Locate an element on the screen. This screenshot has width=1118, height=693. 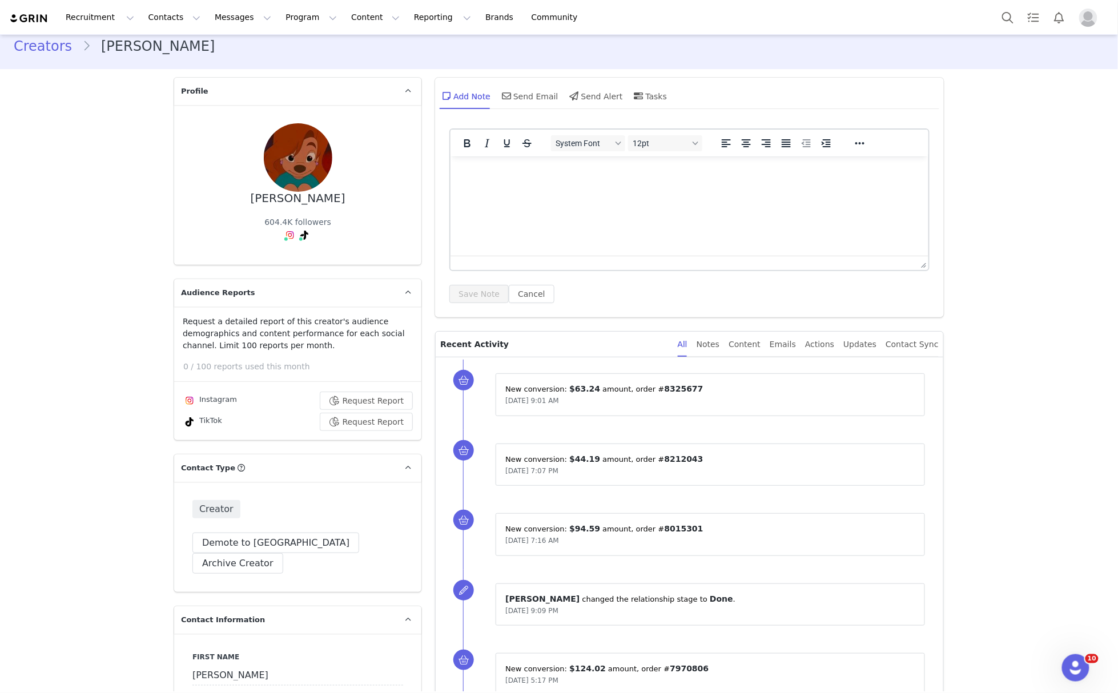
span: Contact Type is located at coordinates (208, 468).